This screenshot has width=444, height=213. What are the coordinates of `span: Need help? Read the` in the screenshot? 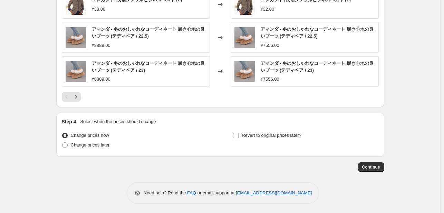 It's located at (165, 193).